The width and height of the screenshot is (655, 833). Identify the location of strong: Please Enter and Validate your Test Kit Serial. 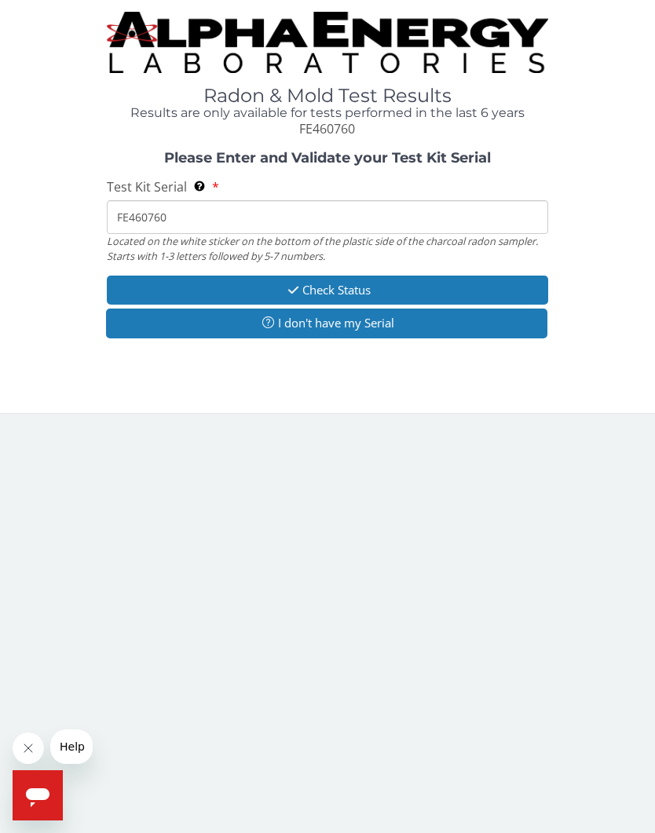
(327, 158).